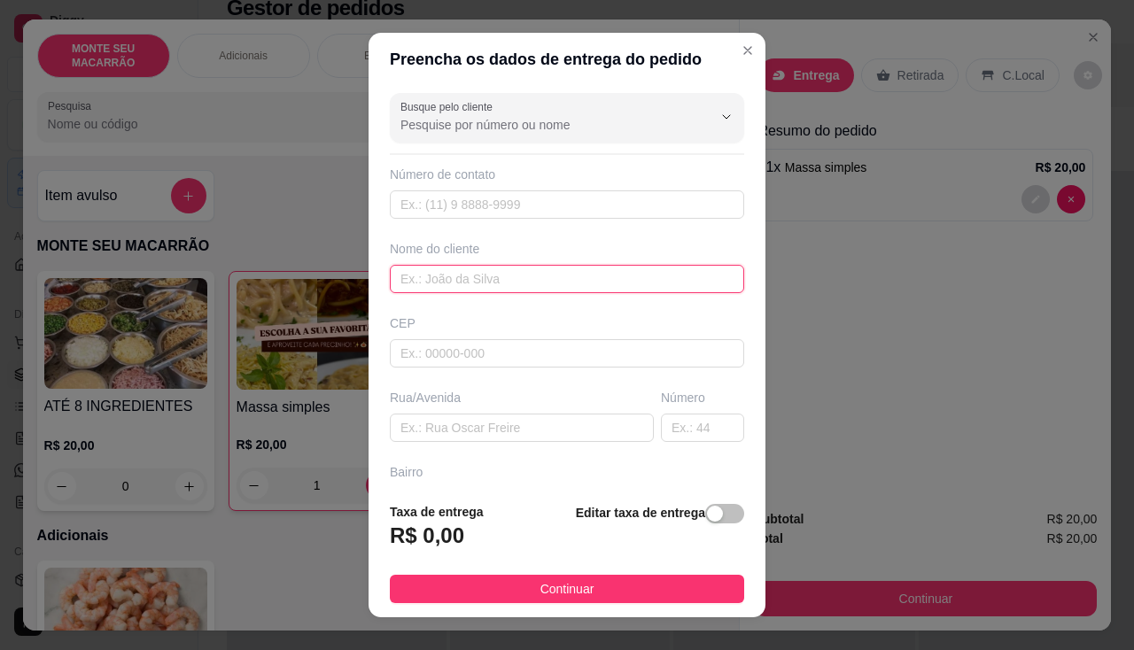  Describe the element at coordinates (567, 589) in the screenshot. I see `span: Continuar` at that location.